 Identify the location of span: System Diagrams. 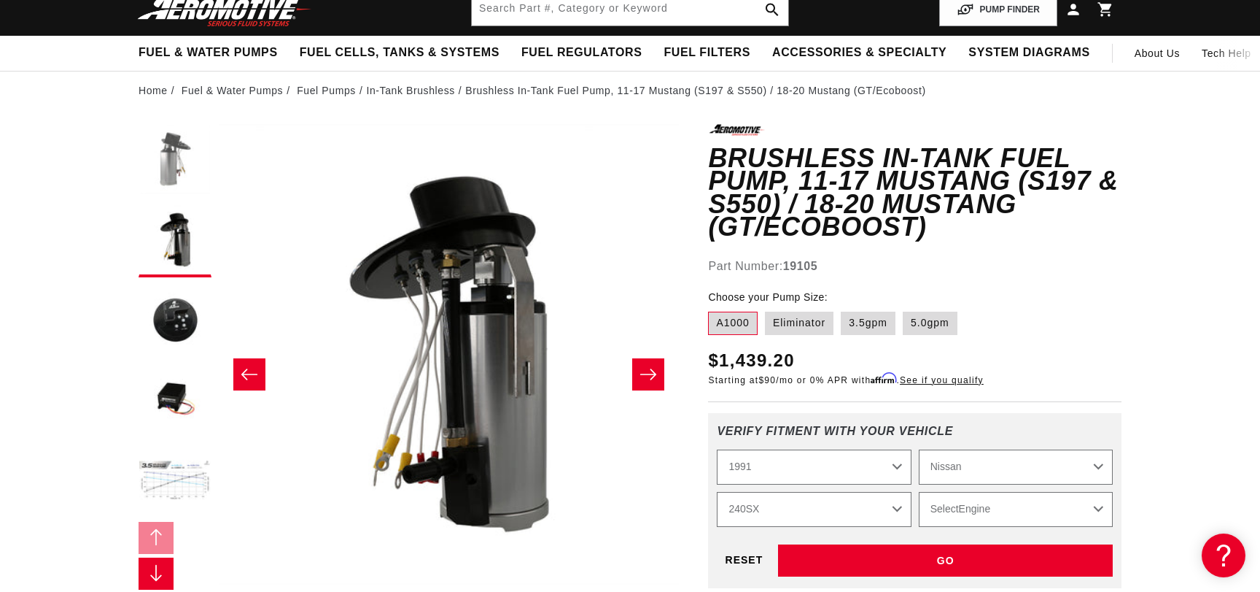
(1029, 53).